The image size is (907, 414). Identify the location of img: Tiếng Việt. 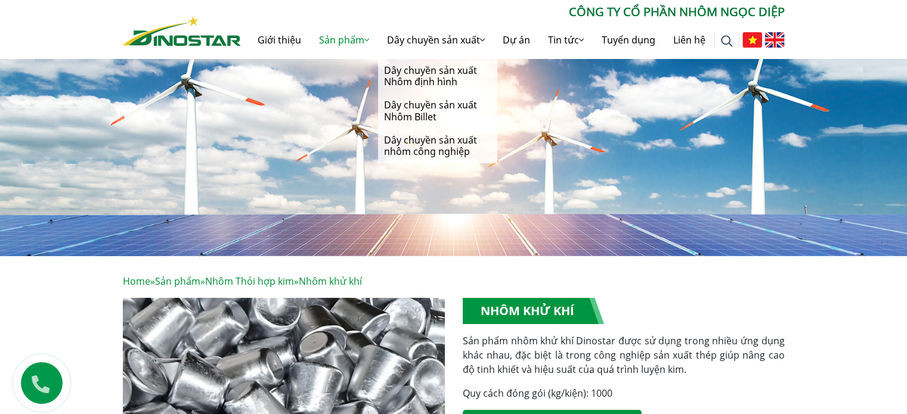
(752, 40).